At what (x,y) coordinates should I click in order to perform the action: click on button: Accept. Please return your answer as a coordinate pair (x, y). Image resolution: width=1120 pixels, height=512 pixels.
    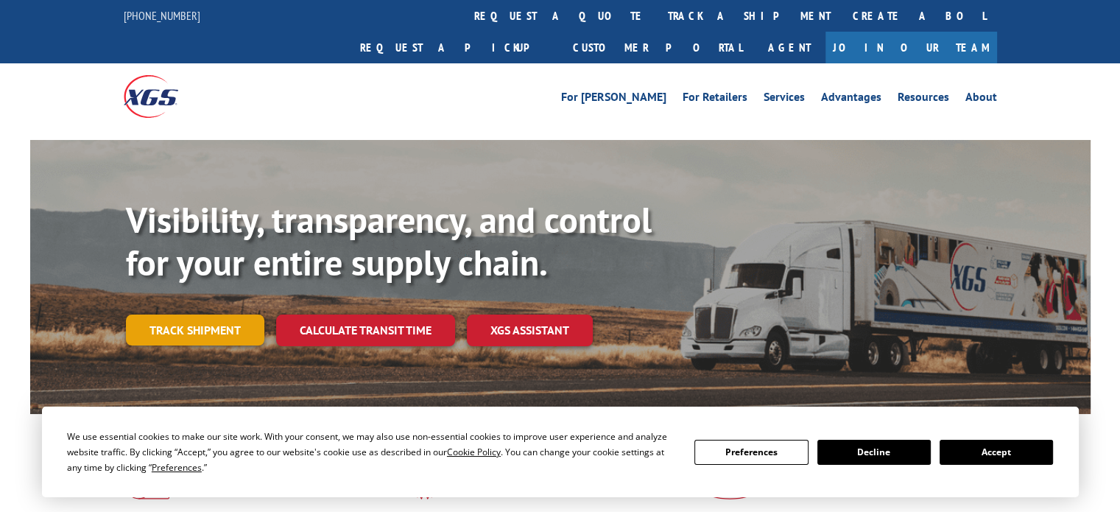
    Looking at the image, I should click on (996, 452).